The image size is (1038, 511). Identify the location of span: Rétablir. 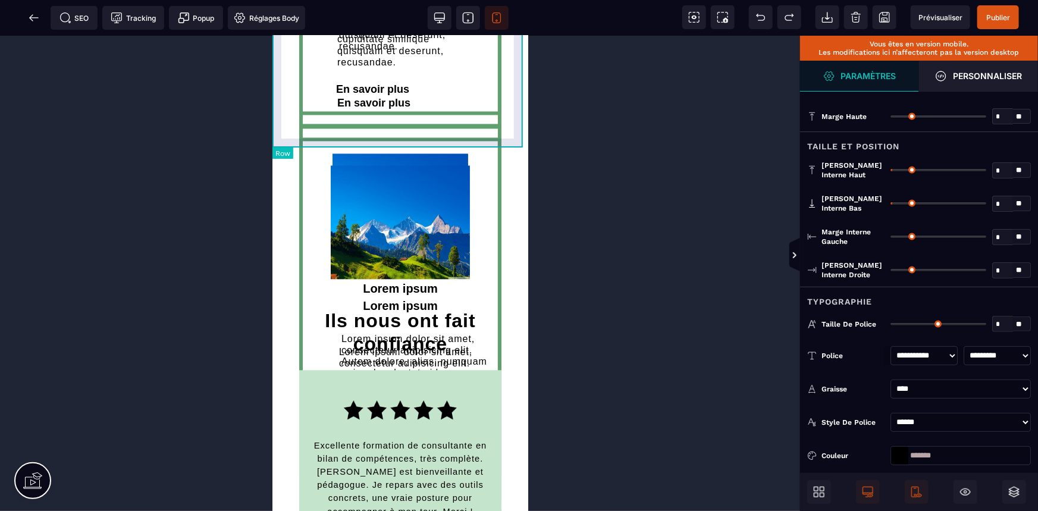
(789, 17).